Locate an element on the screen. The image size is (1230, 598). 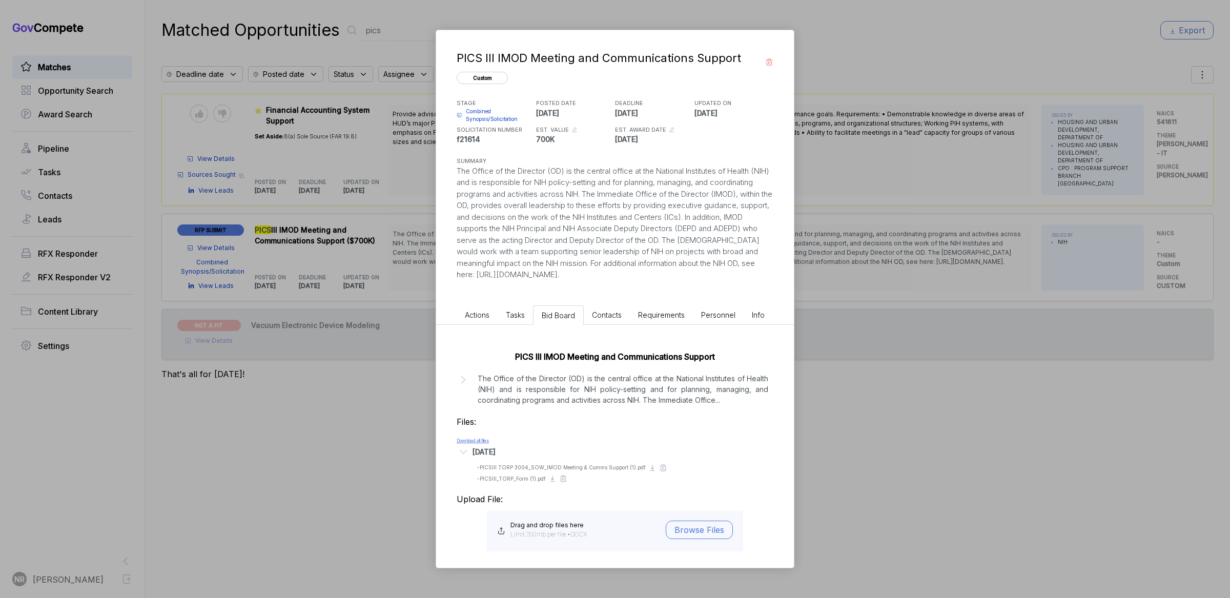
p: f21614 is located at coordinates (495, 139).